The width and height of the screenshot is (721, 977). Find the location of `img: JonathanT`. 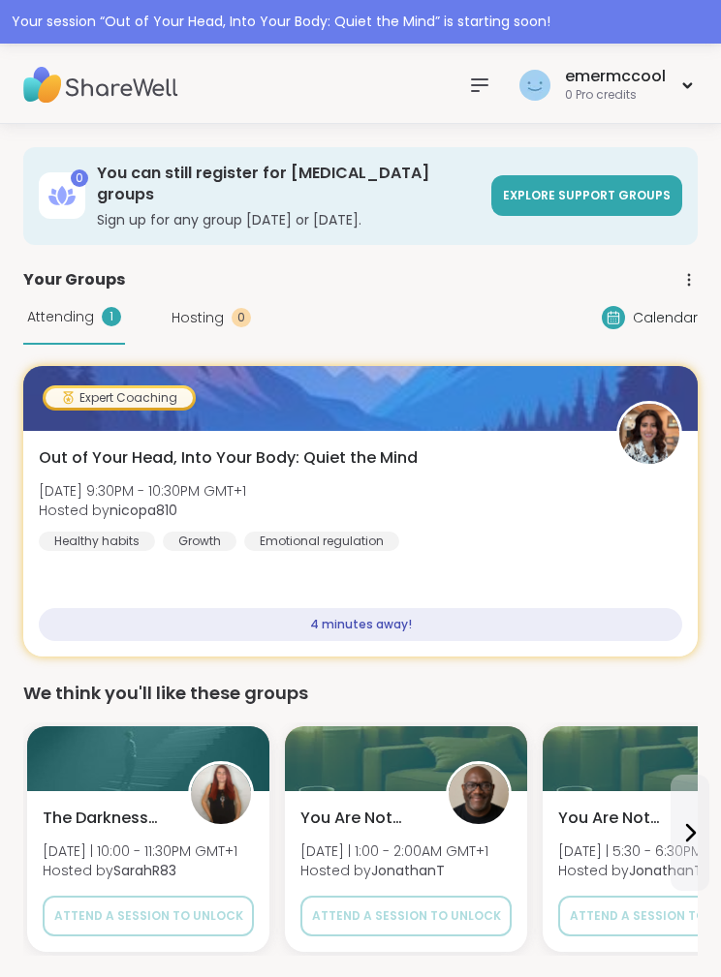

img: JonathanT is located at coordinates (478, 794).